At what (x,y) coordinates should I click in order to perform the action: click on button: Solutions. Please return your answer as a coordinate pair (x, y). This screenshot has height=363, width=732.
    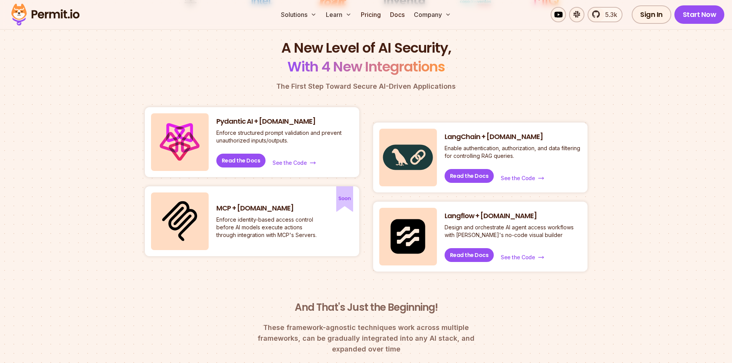
    Looking at the image, I should click on (298, 15).